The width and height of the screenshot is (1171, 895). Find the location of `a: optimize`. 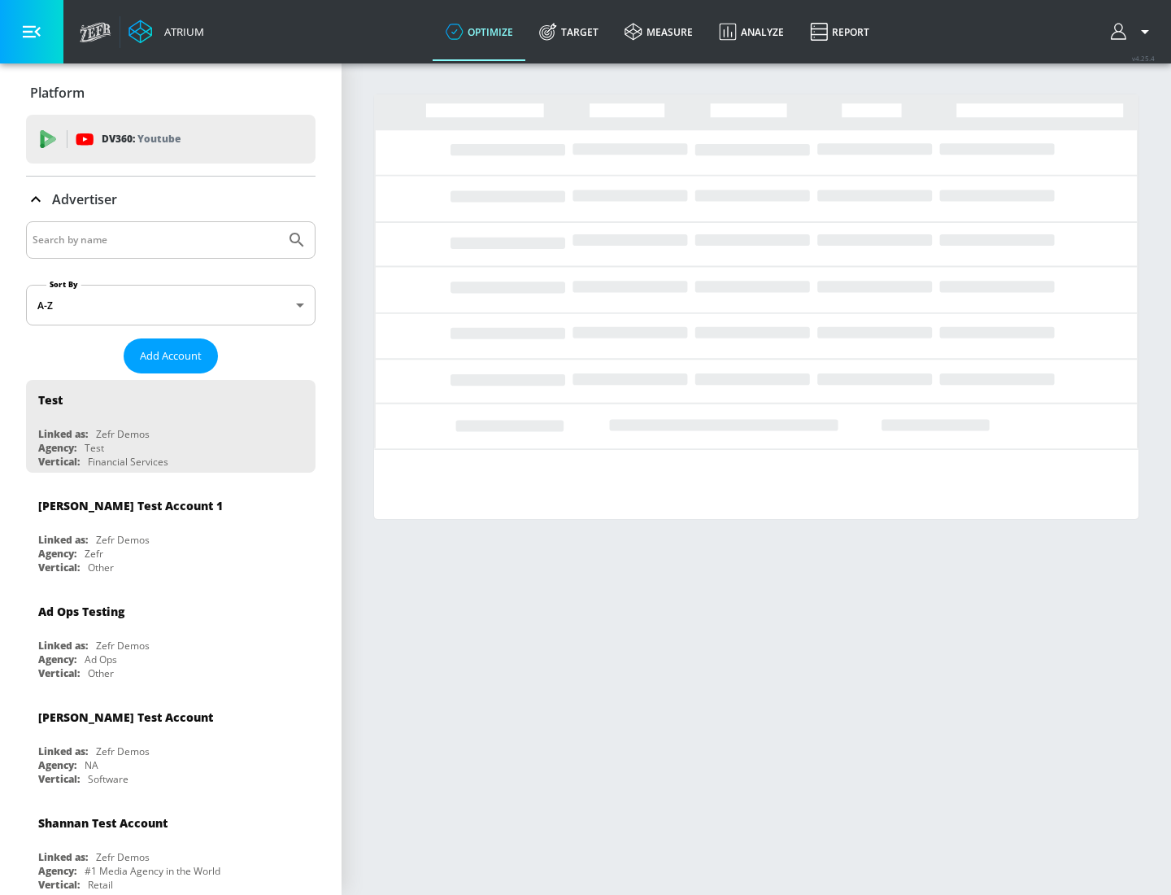

a: optimize is located at coordinates (479, 32).